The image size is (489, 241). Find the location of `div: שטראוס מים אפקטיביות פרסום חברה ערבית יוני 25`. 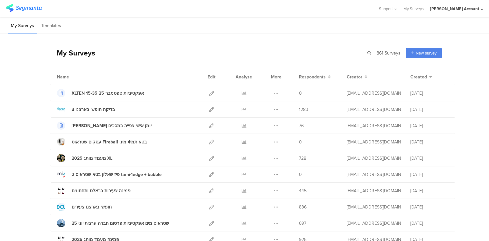

div: שטראוס מים אפקטיביות פרסום חברה ערבית יוני 25 is located at coordinates (120, 223).